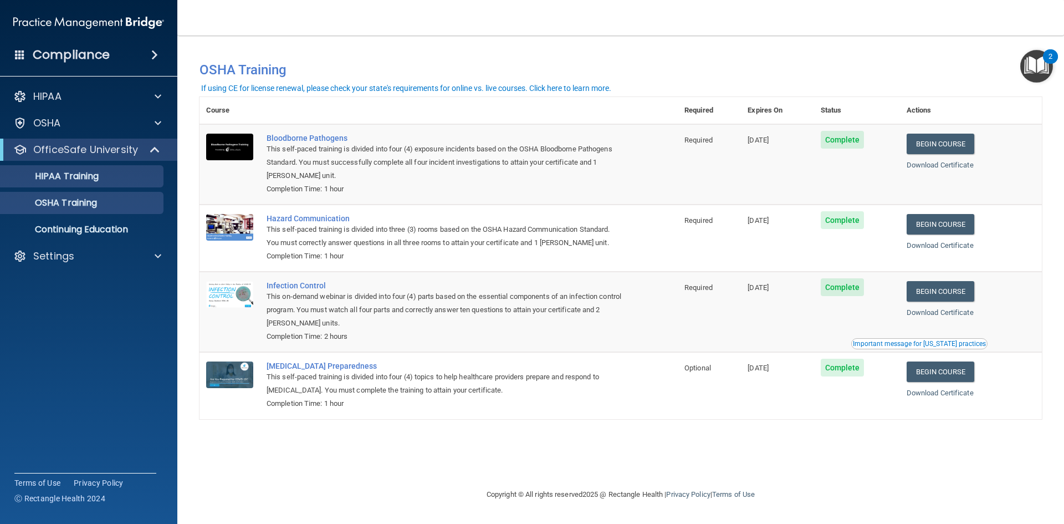 Image resolution: width=1064 pixels, height=524 pixels. What do you see at coordinates (83, 230) in the screenshot?
I see `p: Continuing Education` at bounding box center [83, 230].